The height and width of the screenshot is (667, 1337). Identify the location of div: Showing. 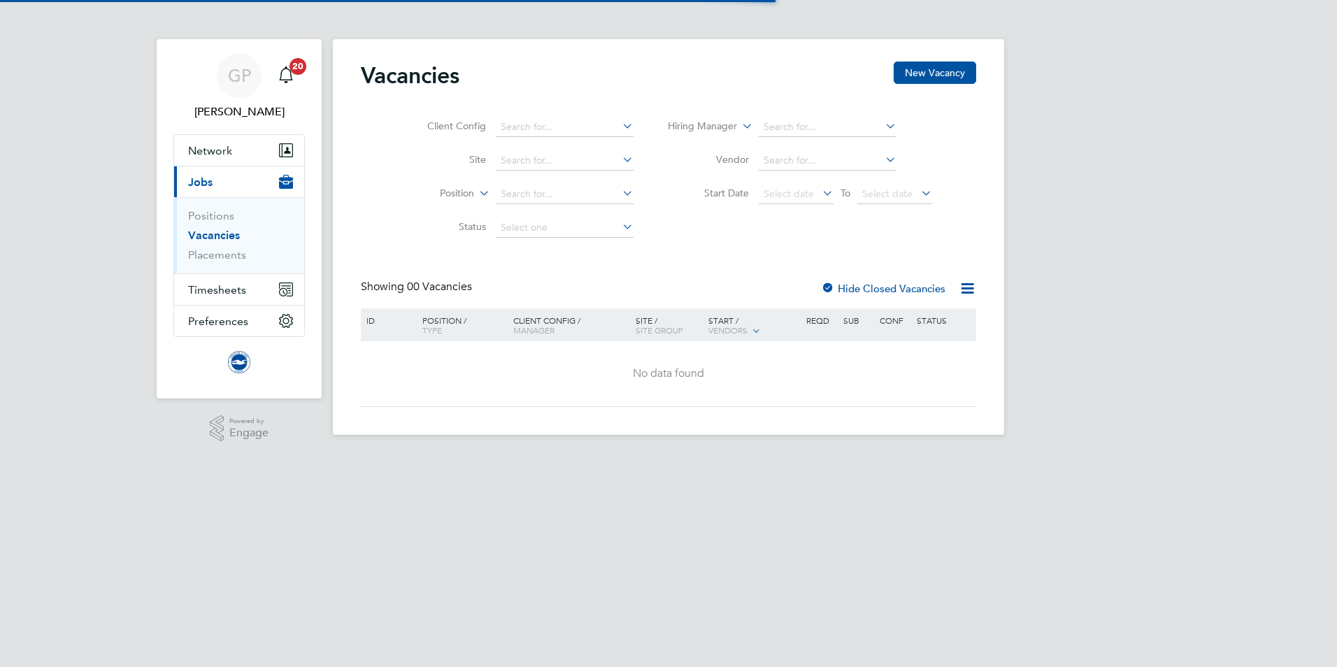
(418, 287).